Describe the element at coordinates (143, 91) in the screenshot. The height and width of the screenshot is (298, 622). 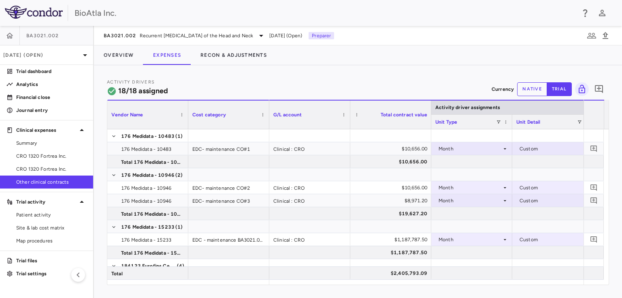
I see `h6: 18/18 assigned` at that location.